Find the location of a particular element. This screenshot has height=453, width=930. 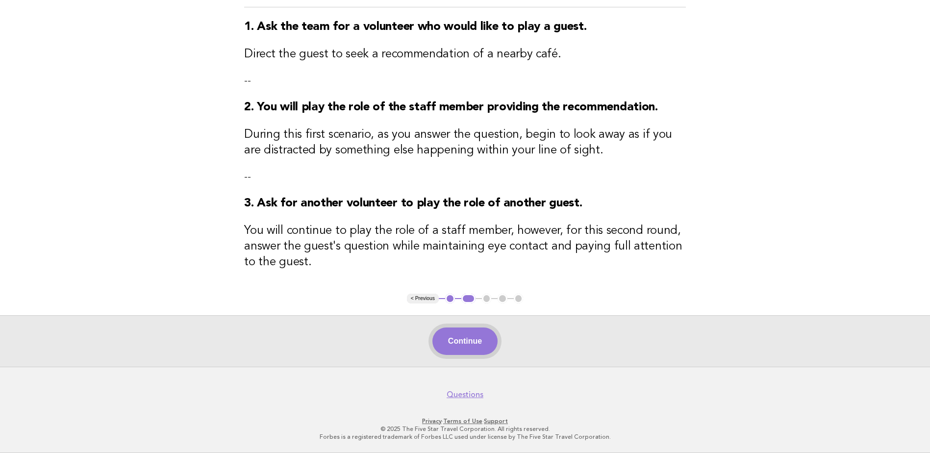

button: Continue is located at coordinates (465, 341).